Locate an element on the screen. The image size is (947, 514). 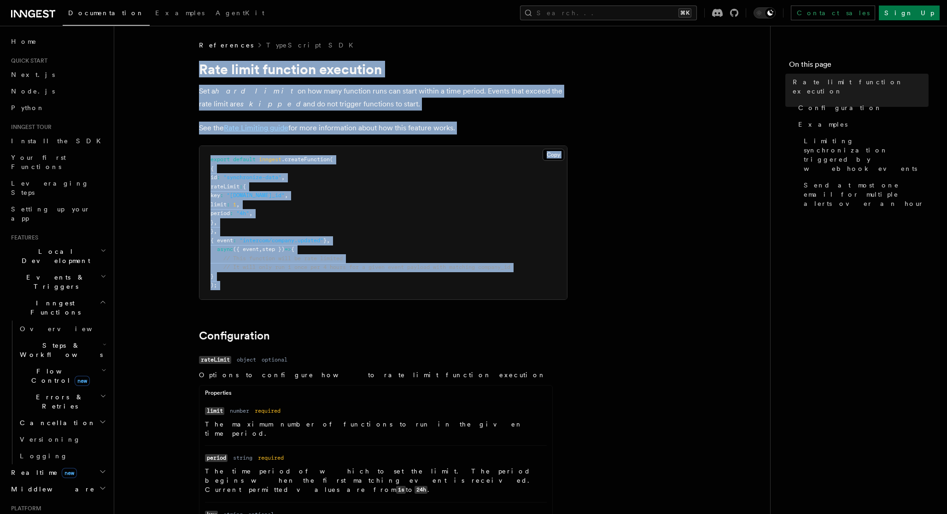
span: Limiting synchronization triggered by webhook events is located at coordinates (865, 155).